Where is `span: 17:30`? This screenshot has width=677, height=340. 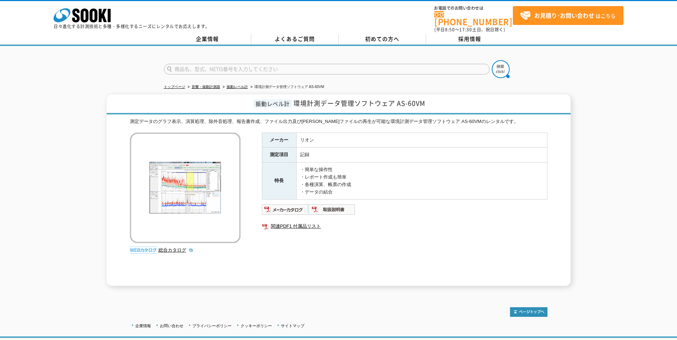
span: 17:30 is located at coordinates (466, 30).